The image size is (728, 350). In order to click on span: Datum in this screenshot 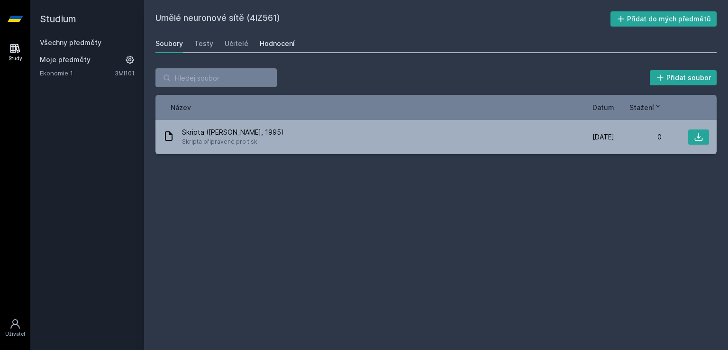, I will do `click(603, 107)`.